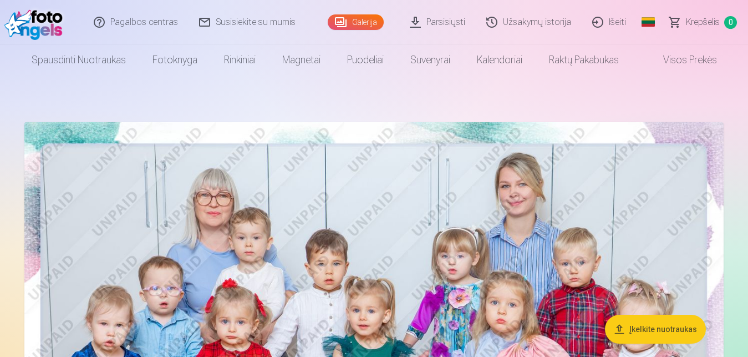  Describe the element at coordinates (430, 60) in the screenshot. I see `a: Suvenyrai` at that location.